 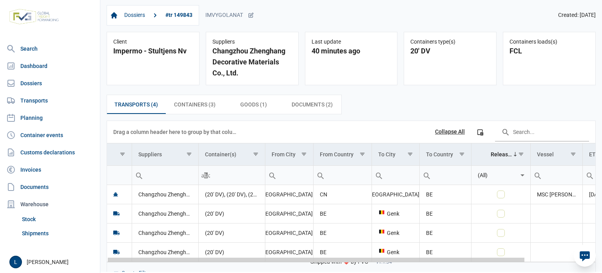 What do you see at coordinates (256, 154) in the screenshot?
I see `span: Show filter options for column 'Container(s)'` at bounding box center [256, 154].